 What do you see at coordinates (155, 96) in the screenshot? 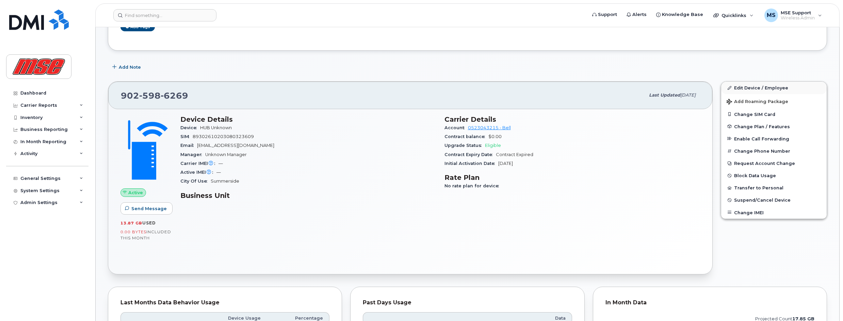
I see `span: 902` at bounding box center [155, 96].